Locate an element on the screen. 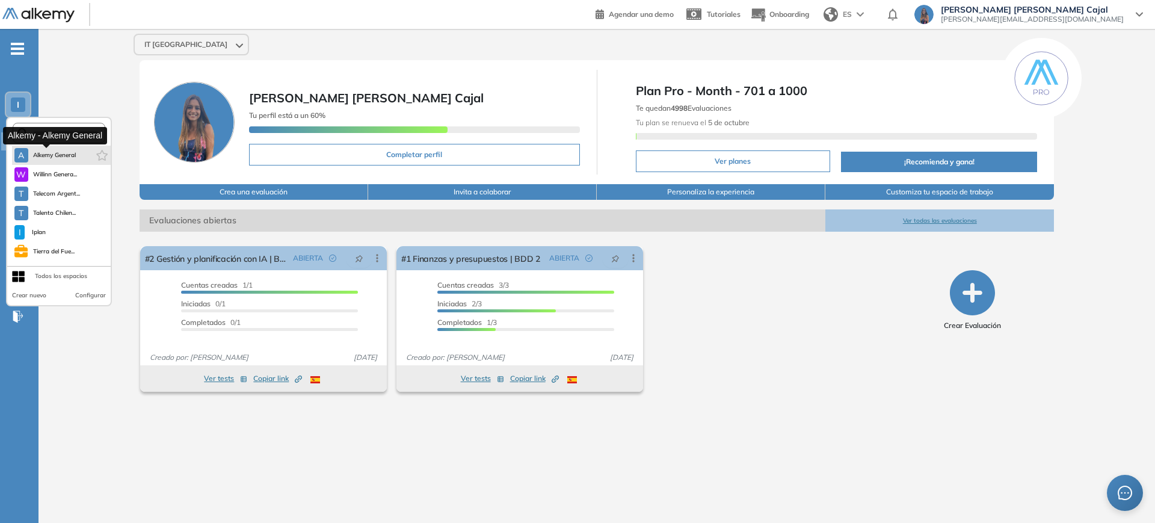  span: Iplan is located at coordinates (39, 232).